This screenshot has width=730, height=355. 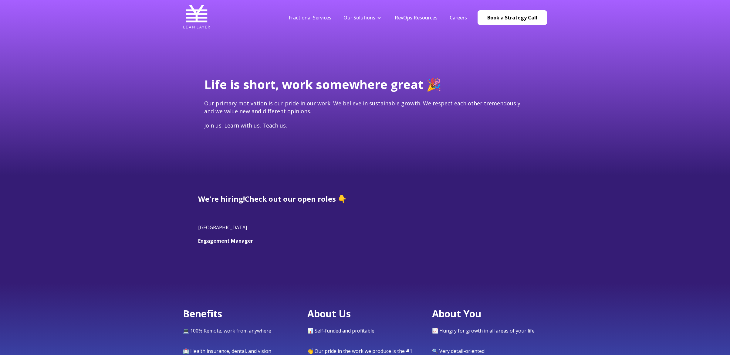 I want to click on a: Our Solutions, so click(x=359, y=18).